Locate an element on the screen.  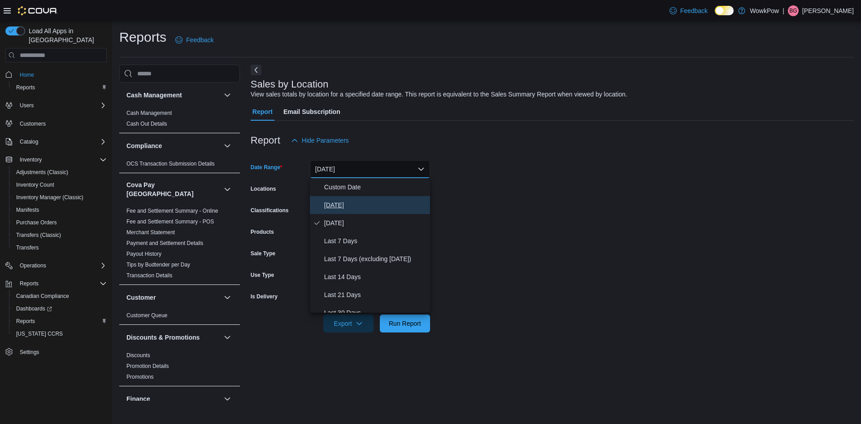
a: Fee and Settlement Summary - Online is located at coordinates (172, 211).